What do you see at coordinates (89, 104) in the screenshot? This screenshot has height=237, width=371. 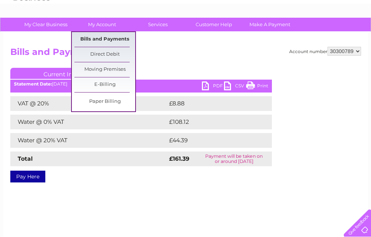 I see `td: VAT @ 20%` at bounding box center [89, 104].